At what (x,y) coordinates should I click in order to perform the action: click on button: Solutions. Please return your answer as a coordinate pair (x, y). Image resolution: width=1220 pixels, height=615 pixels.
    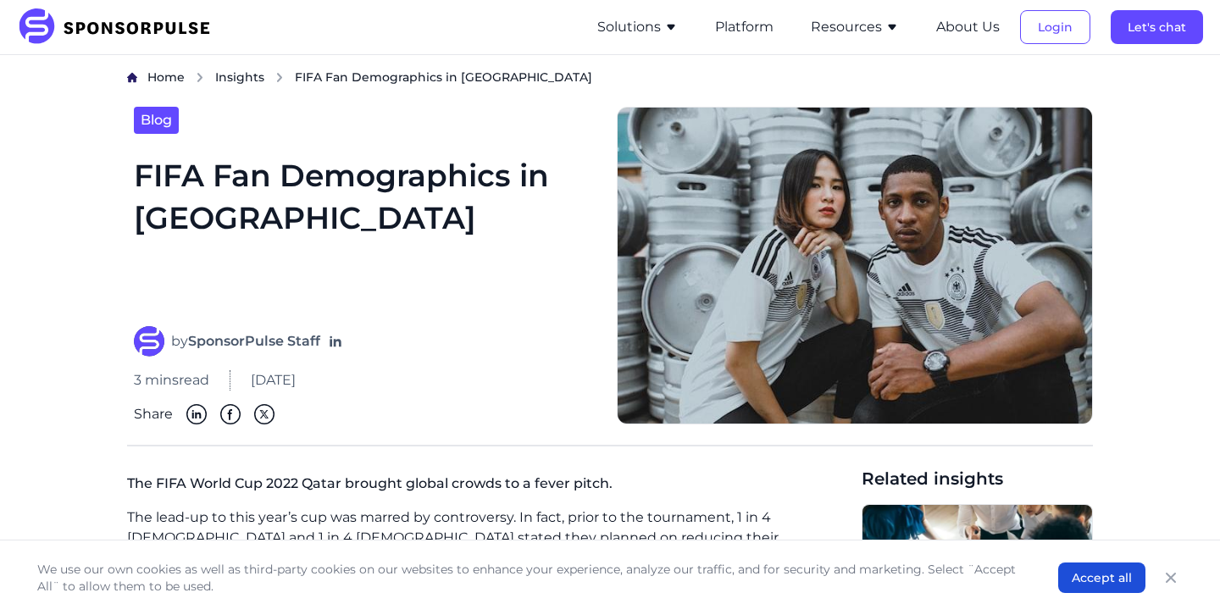
    Looking at the image, I should click on (637, 27).